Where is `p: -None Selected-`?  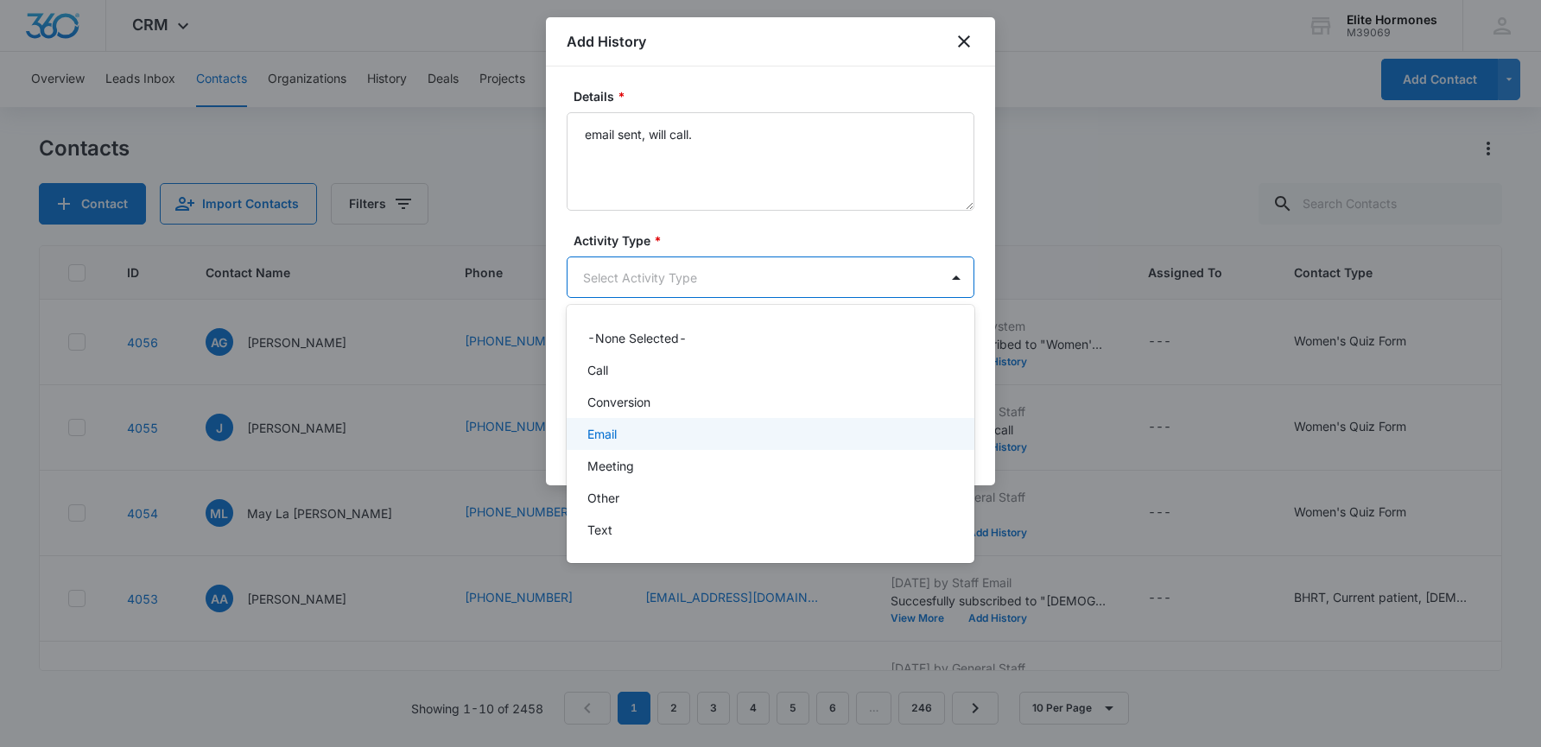 p: -None Selected- is located at coordinates (637, 338).